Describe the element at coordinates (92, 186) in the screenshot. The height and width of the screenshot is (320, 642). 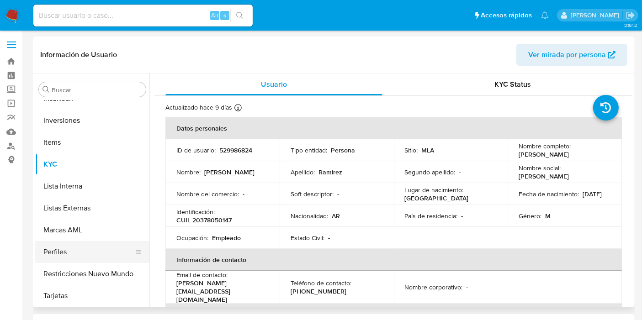
I see `button: Lista Interna` at that location.